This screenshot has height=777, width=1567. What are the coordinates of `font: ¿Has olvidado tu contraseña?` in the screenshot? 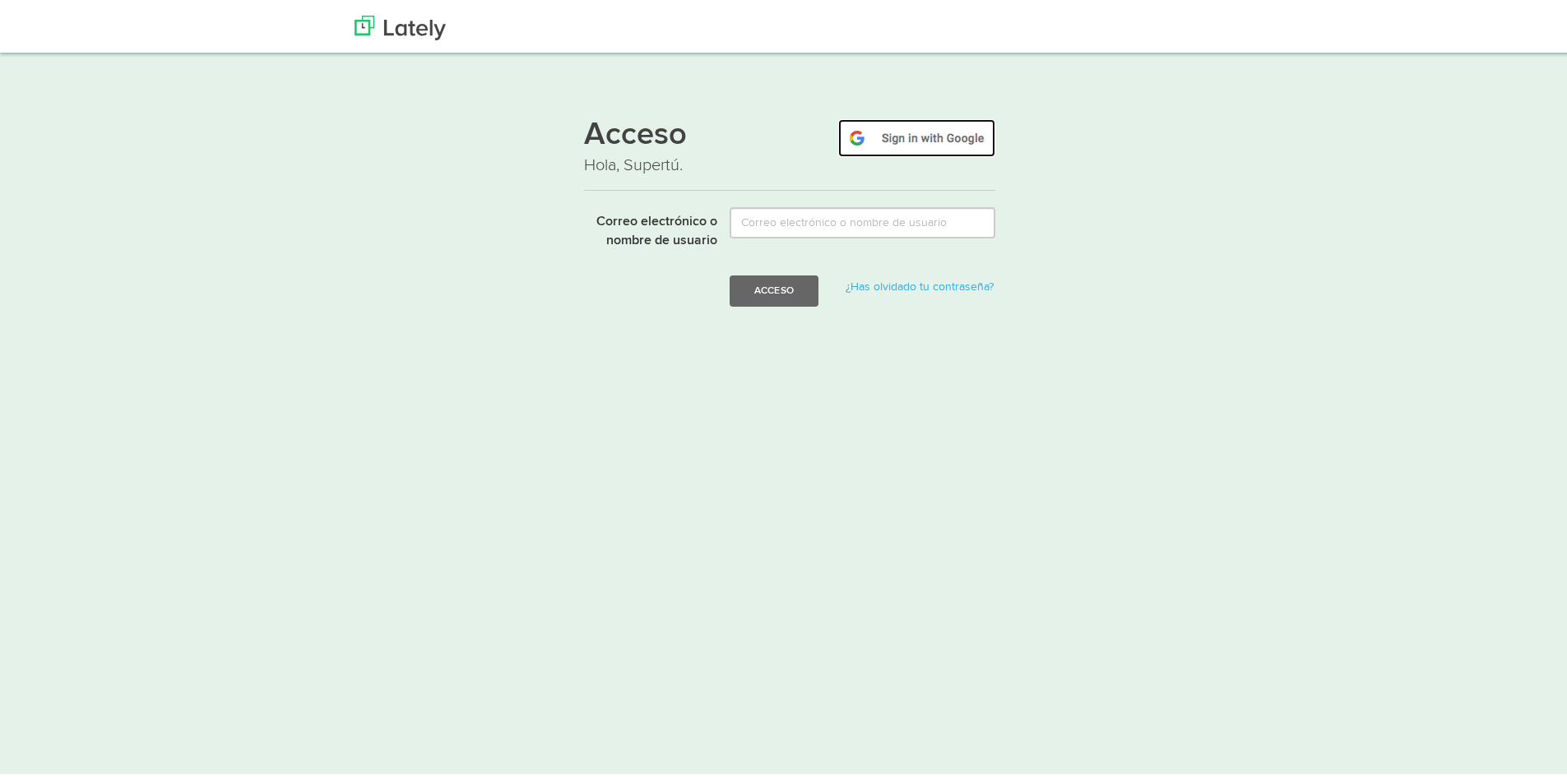 It's located at (920, 284).